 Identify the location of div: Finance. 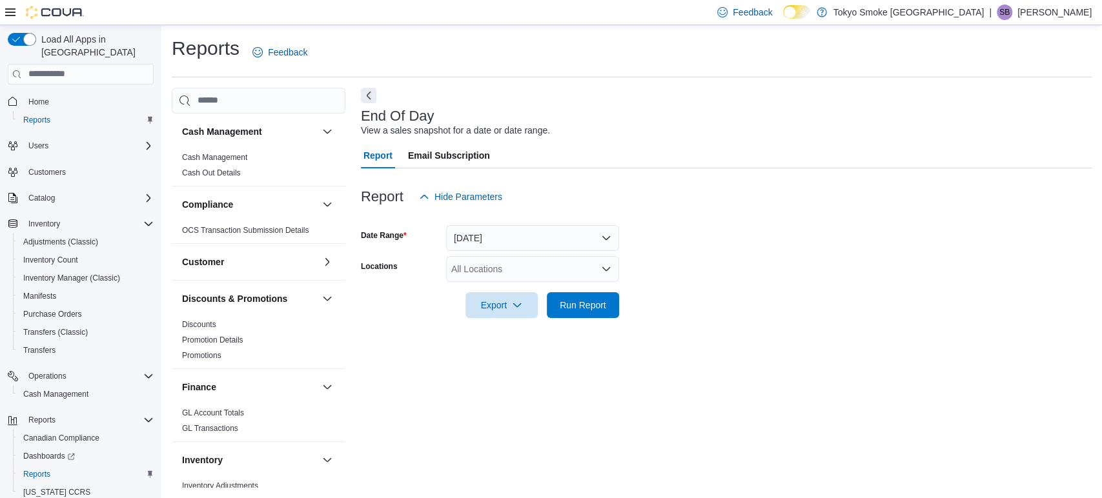
(258, 424).